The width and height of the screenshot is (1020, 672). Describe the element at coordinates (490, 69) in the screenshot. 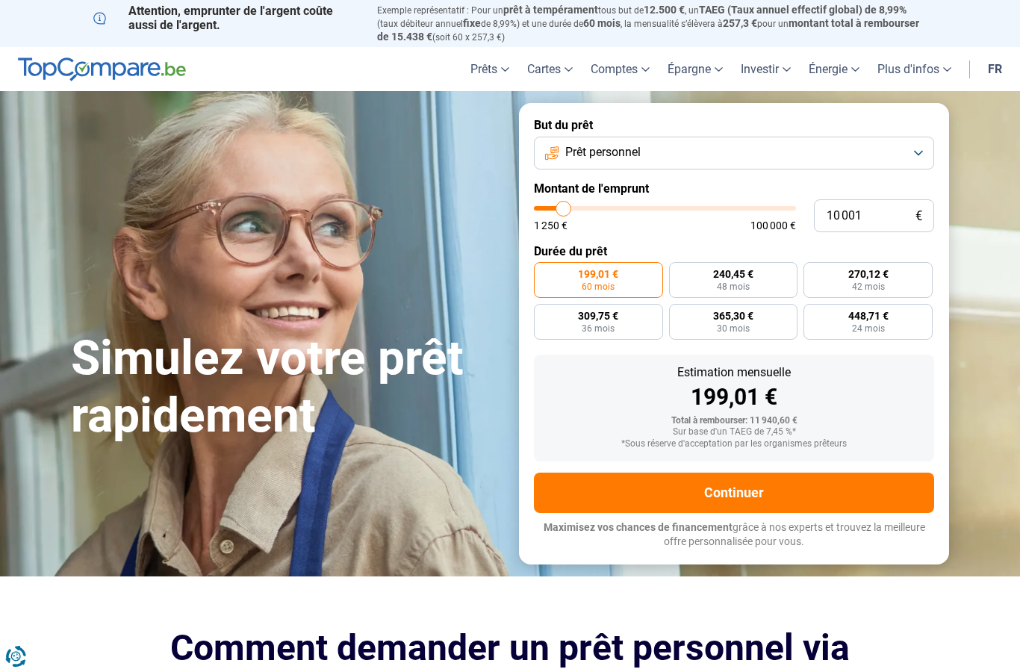

I see `a: Prêts` at that location.